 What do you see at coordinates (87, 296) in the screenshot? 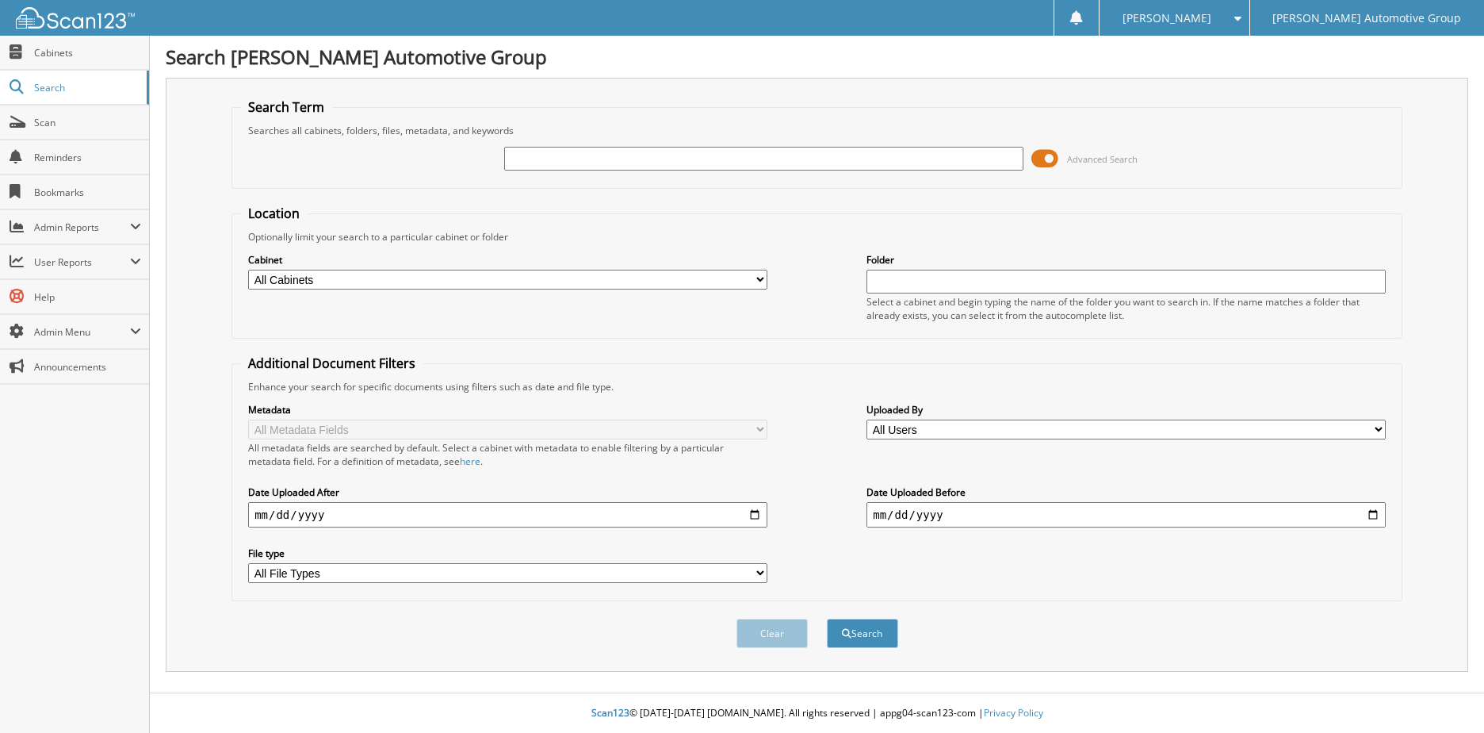
I see `span: Help` at bounding box center [87, 296].